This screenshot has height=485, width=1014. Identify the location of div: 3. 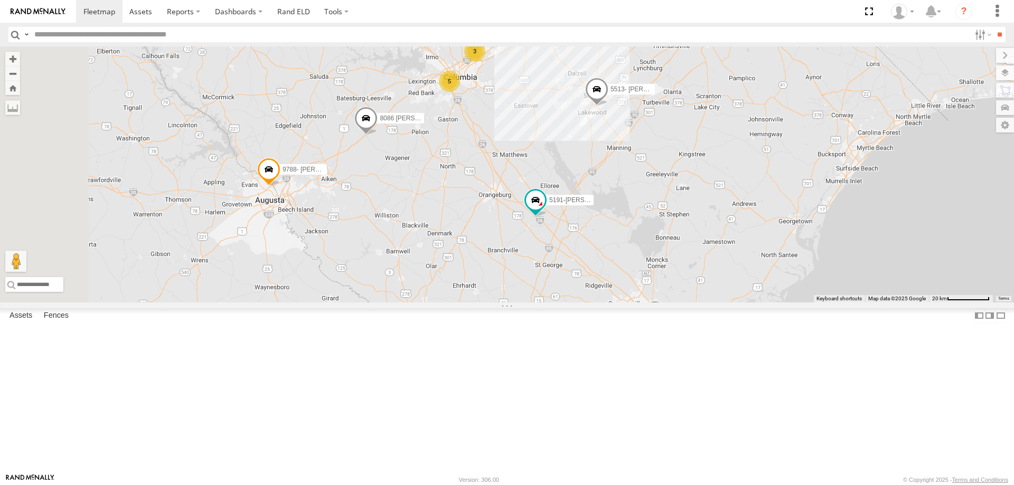
(475, 51).